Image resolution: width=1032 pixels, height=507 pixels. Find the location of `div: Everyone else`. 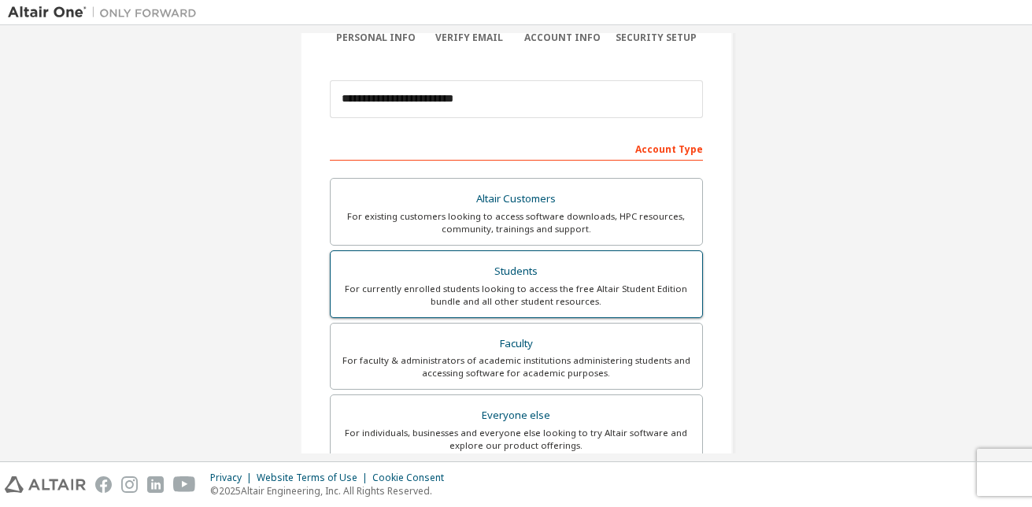

div: Everyone else is located at coordinates (516, 416).